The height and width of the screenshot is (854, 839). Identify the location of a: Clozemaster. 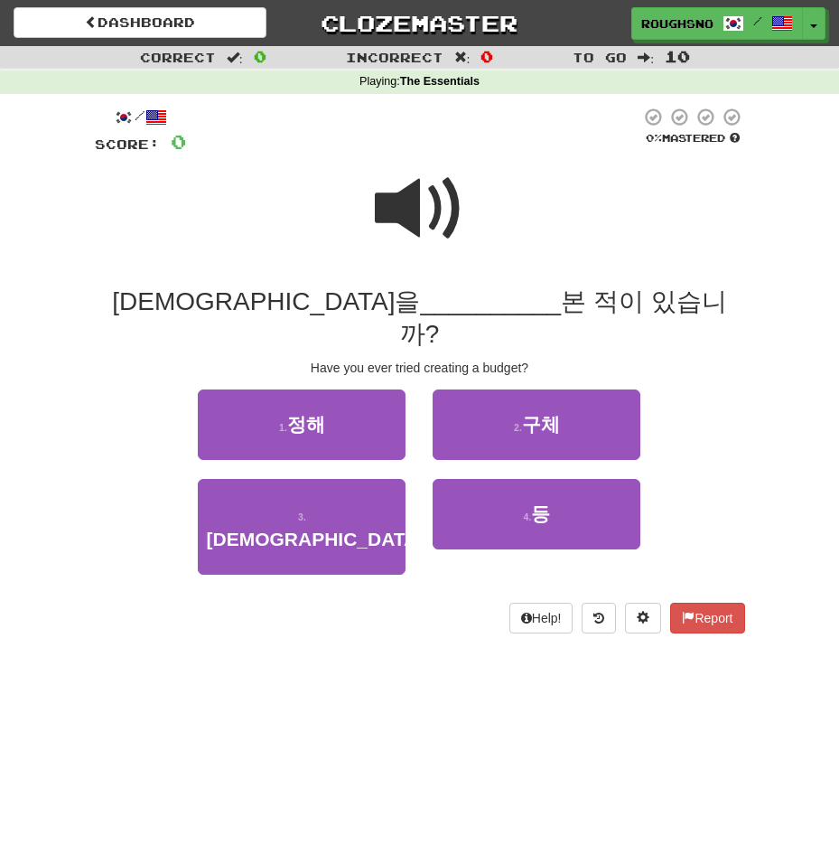
(420, 23).